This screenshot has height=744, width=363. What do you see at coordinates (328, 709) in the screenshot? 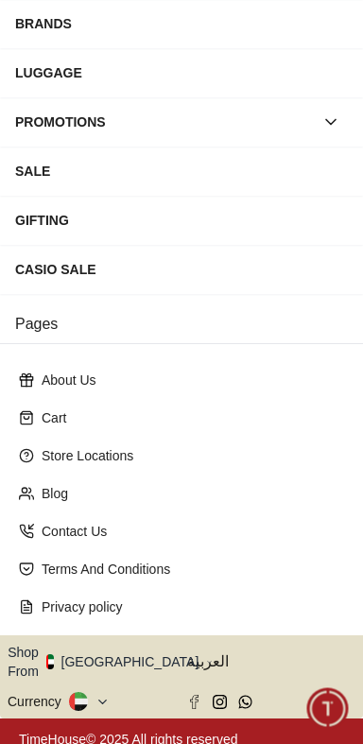
I see `div: Chat Widget` at bounding box center [328, 709].